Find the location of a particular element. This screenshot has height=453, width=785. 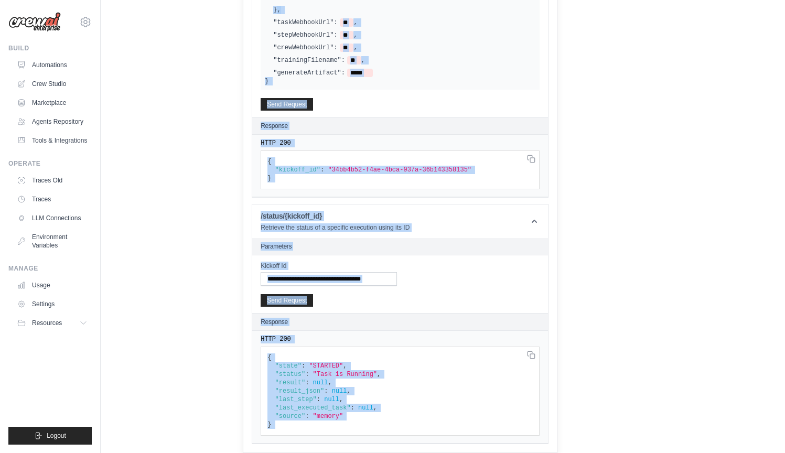

button: Logout is located at coordinates (50, 436).